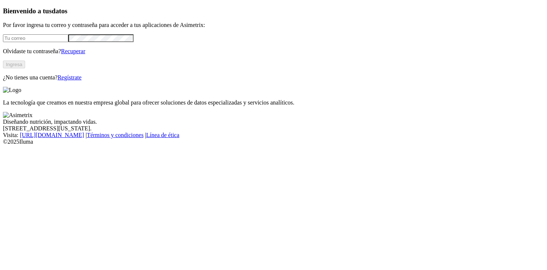  I want to click on input: Tu correo, so click(35, 38).